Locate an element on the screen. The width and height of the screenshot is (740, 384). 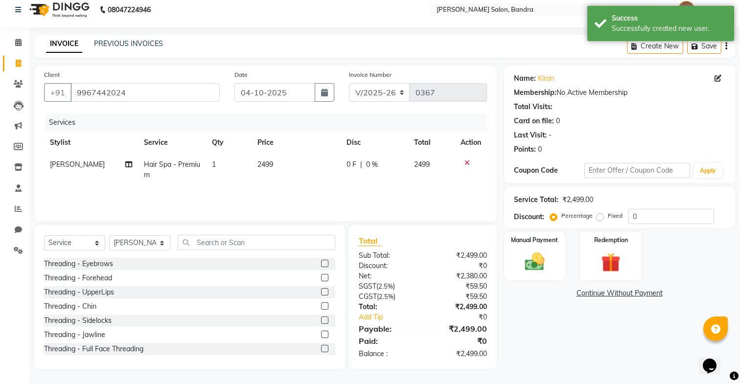
div: Threading - Chin is located at coordinates (70, 306).